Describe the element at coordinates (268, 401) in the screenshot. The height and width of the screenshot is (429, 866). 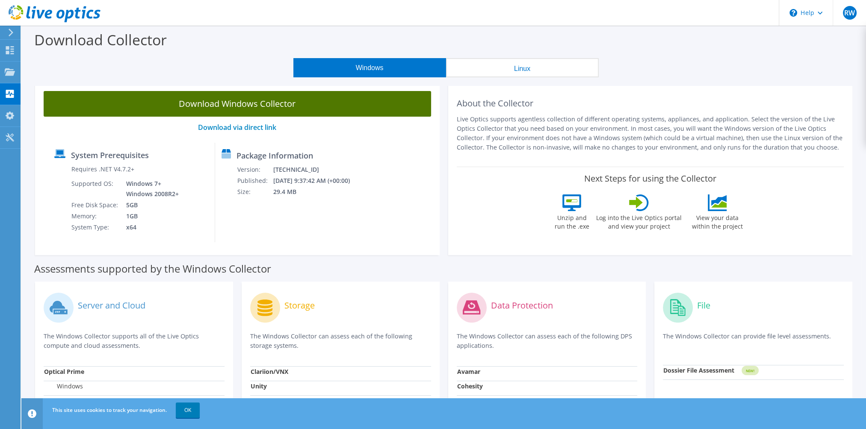
I see `strong: PowerStore` at that location.